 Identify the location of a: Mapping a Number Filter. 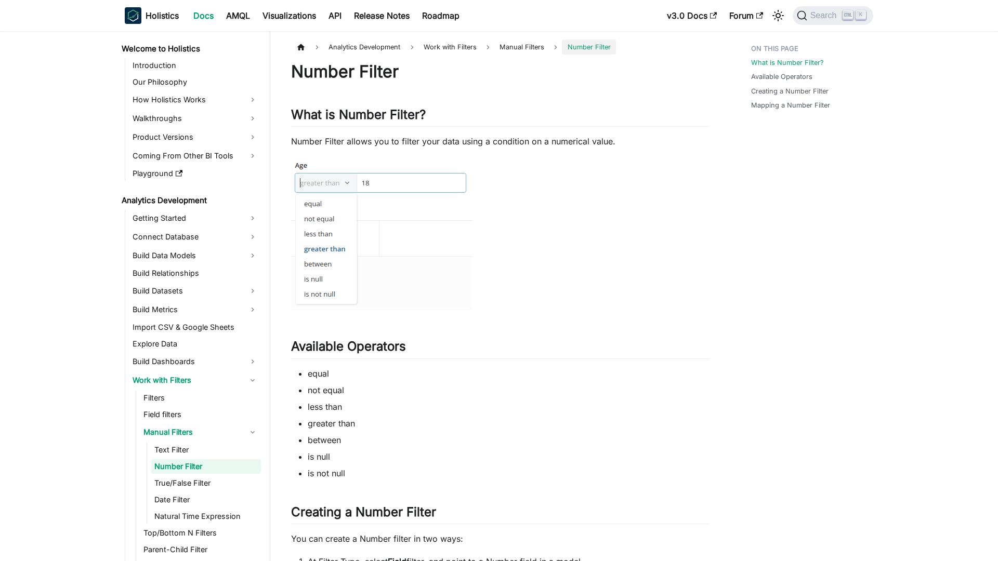
(791, 105).